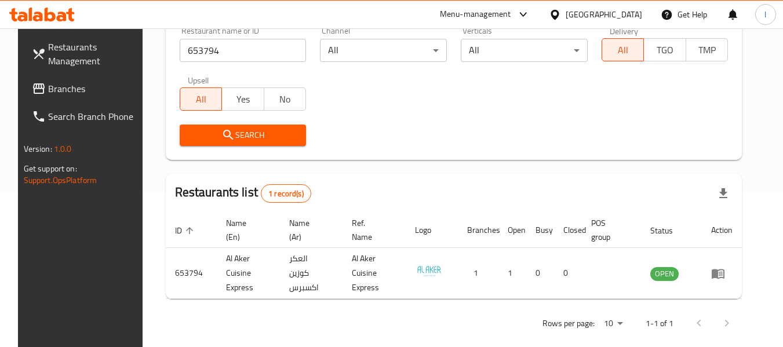  What do you see at coordinates (568, 230) in the screenshot?
I see `th: Closed` at bounding box center [568, 230].